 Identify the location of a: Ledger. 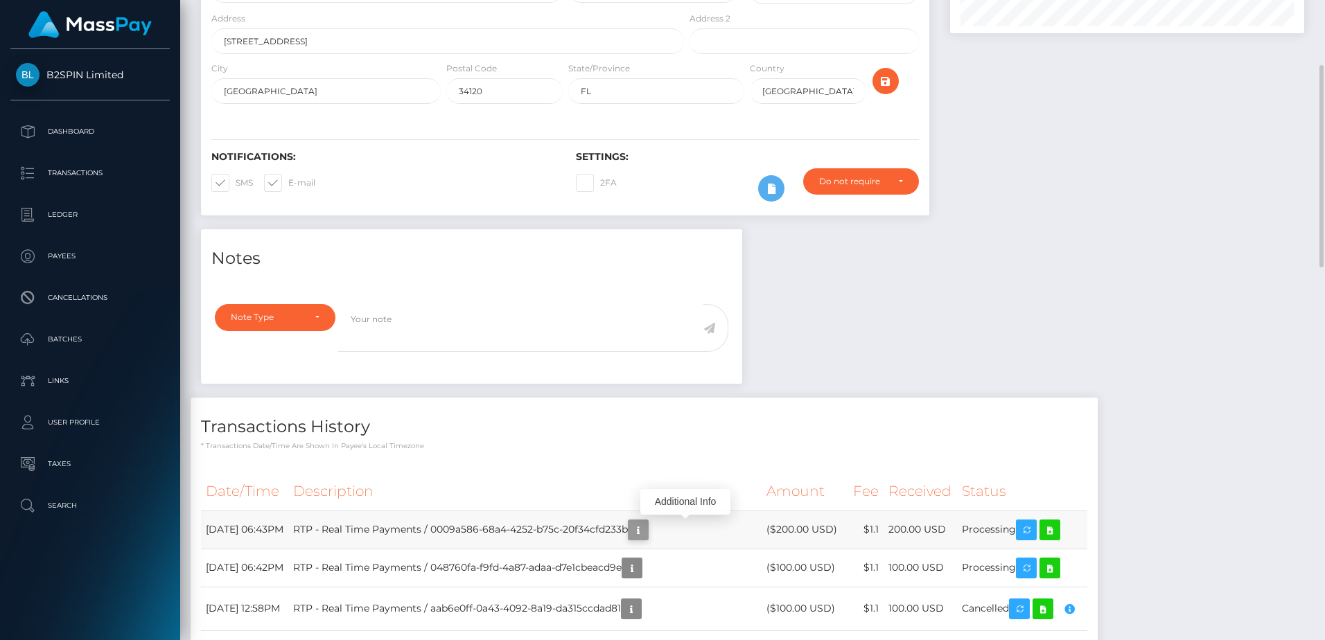
(90, 215).